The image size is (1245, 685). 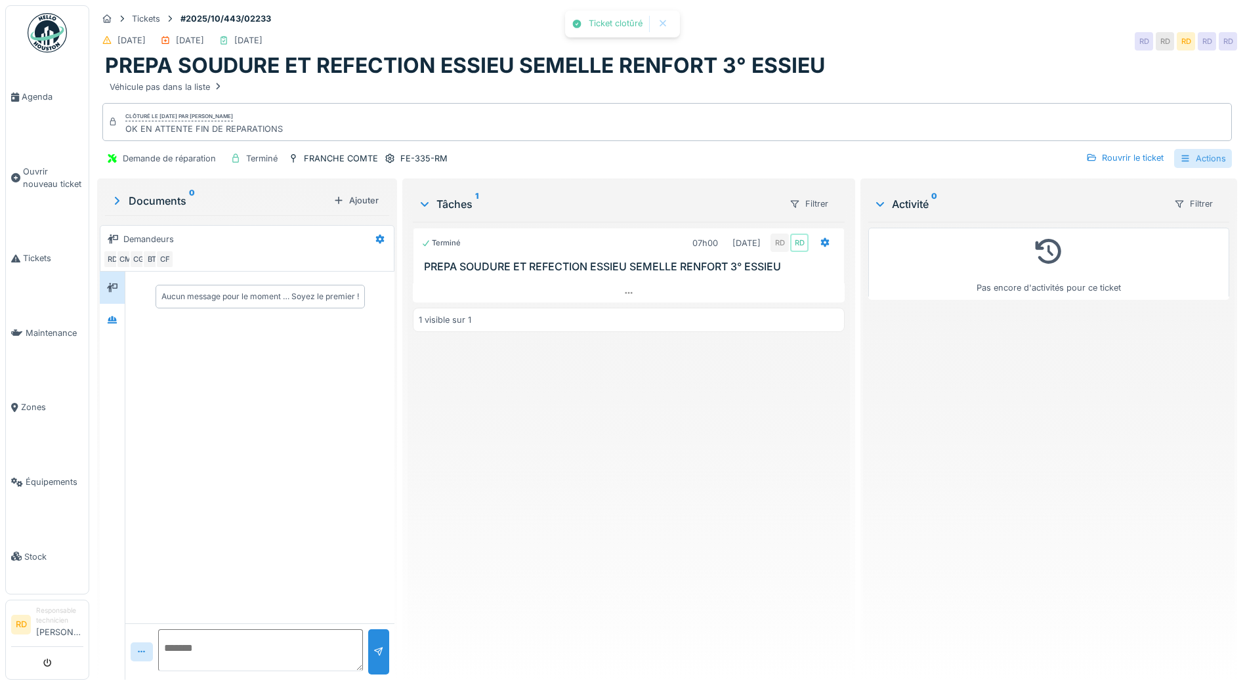 What do you see at coordinates (1125, 158) in the screenshot?
I see `div: Rouvrir le ticket` at bounding box center [1125, 158].